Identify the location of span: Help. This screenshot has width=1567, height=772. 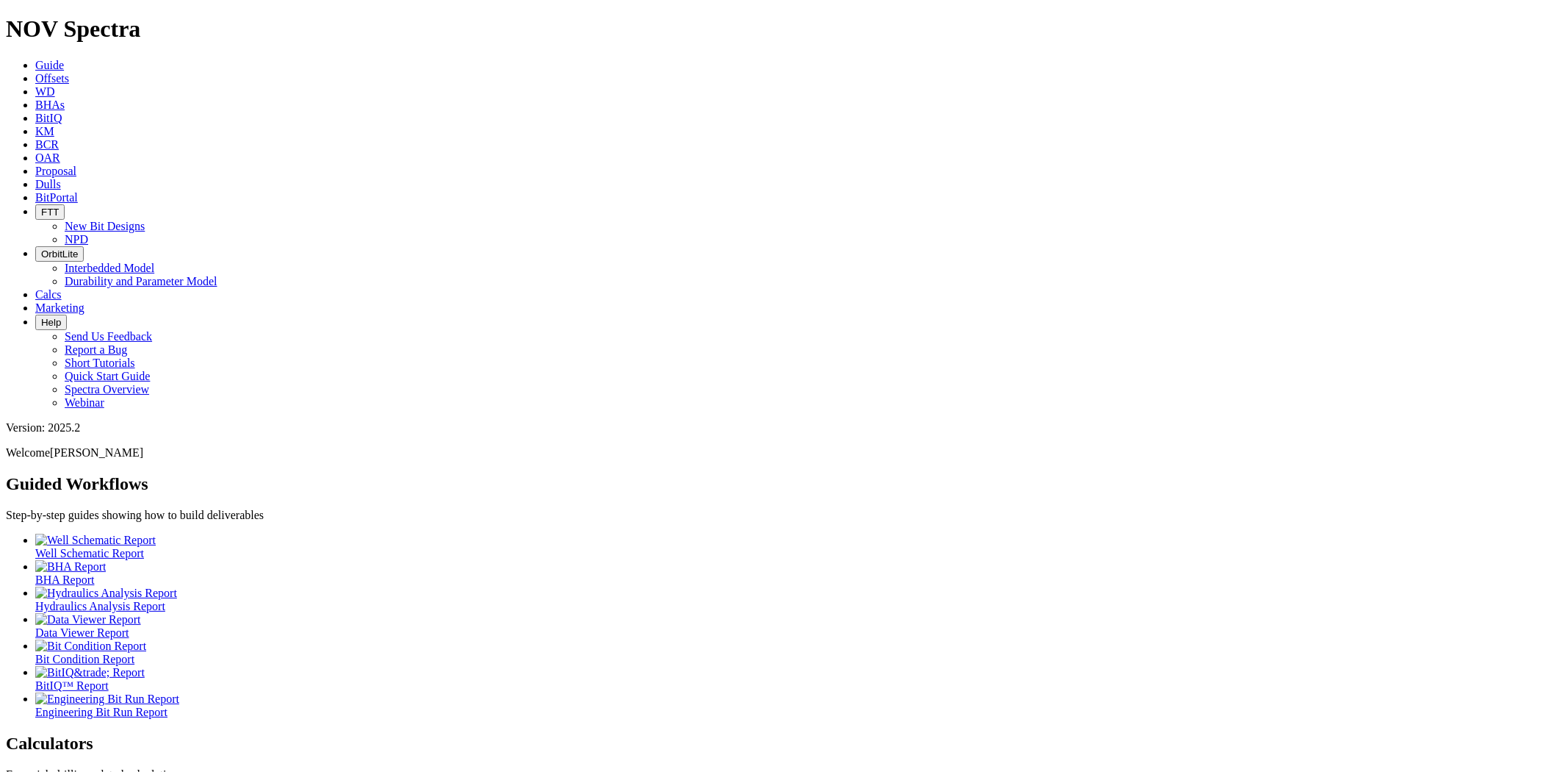
(51, 322).